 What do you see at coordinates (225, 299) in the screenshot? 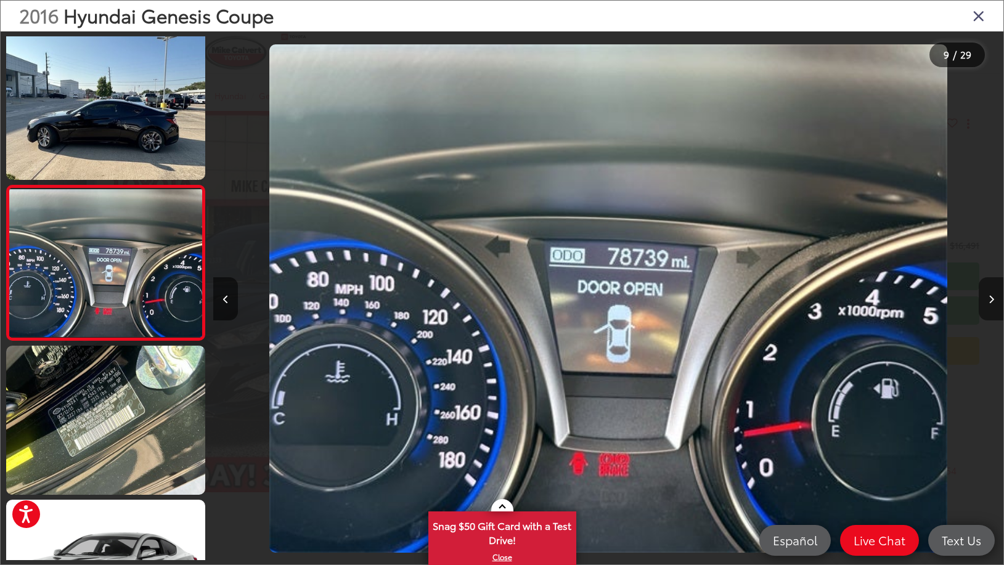
I see `button: Previous image` at bounding box center [225, 299].